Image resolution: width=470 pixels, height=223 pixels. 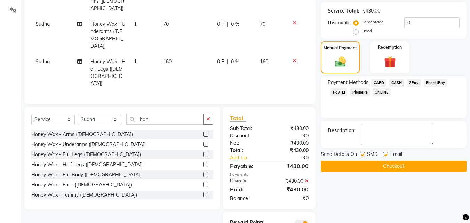 What do you see at coordinates (247, 128) in the screenshot?
I see `div: Sub Total:` at bounding box center [247, 128].